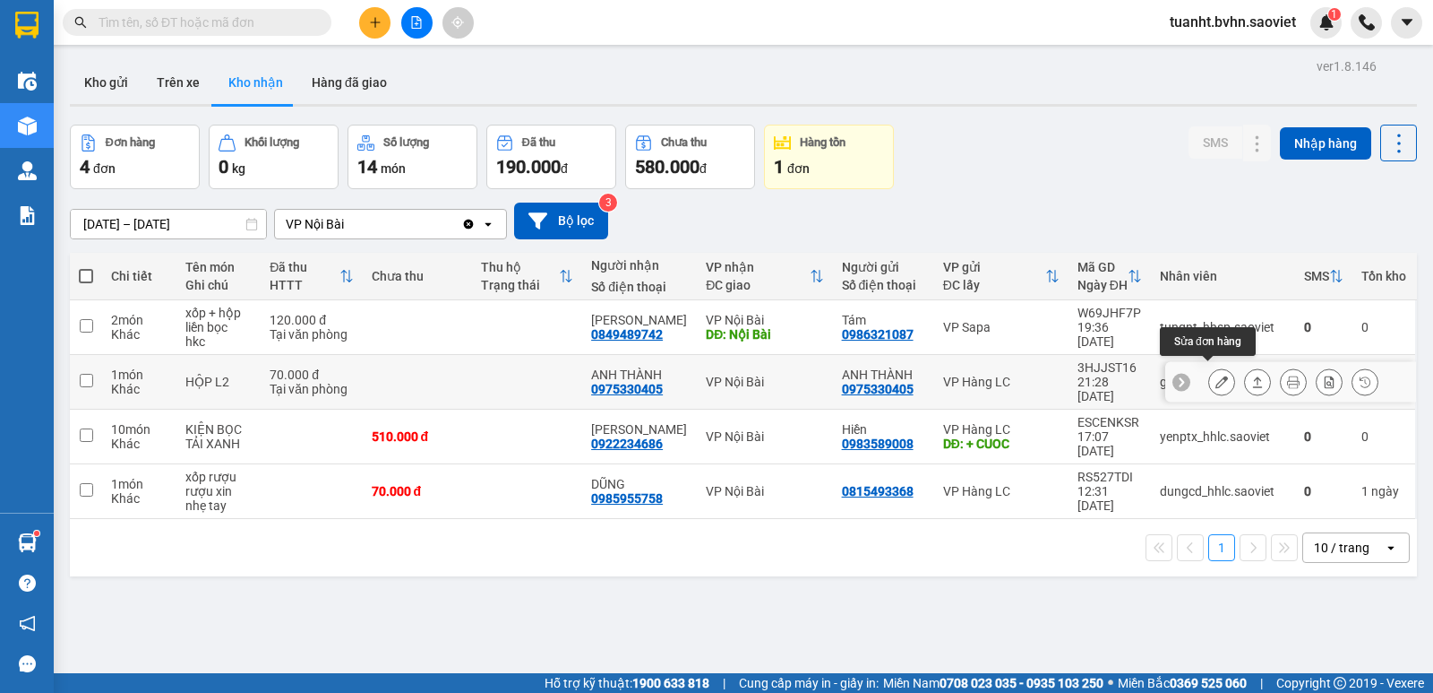 The height and width of the screenshot is (693, 1433). What do you see at coordinates (417, 436) in the screenshot?
I see `div: 510.000 đ` at bounding box center [417, 436].